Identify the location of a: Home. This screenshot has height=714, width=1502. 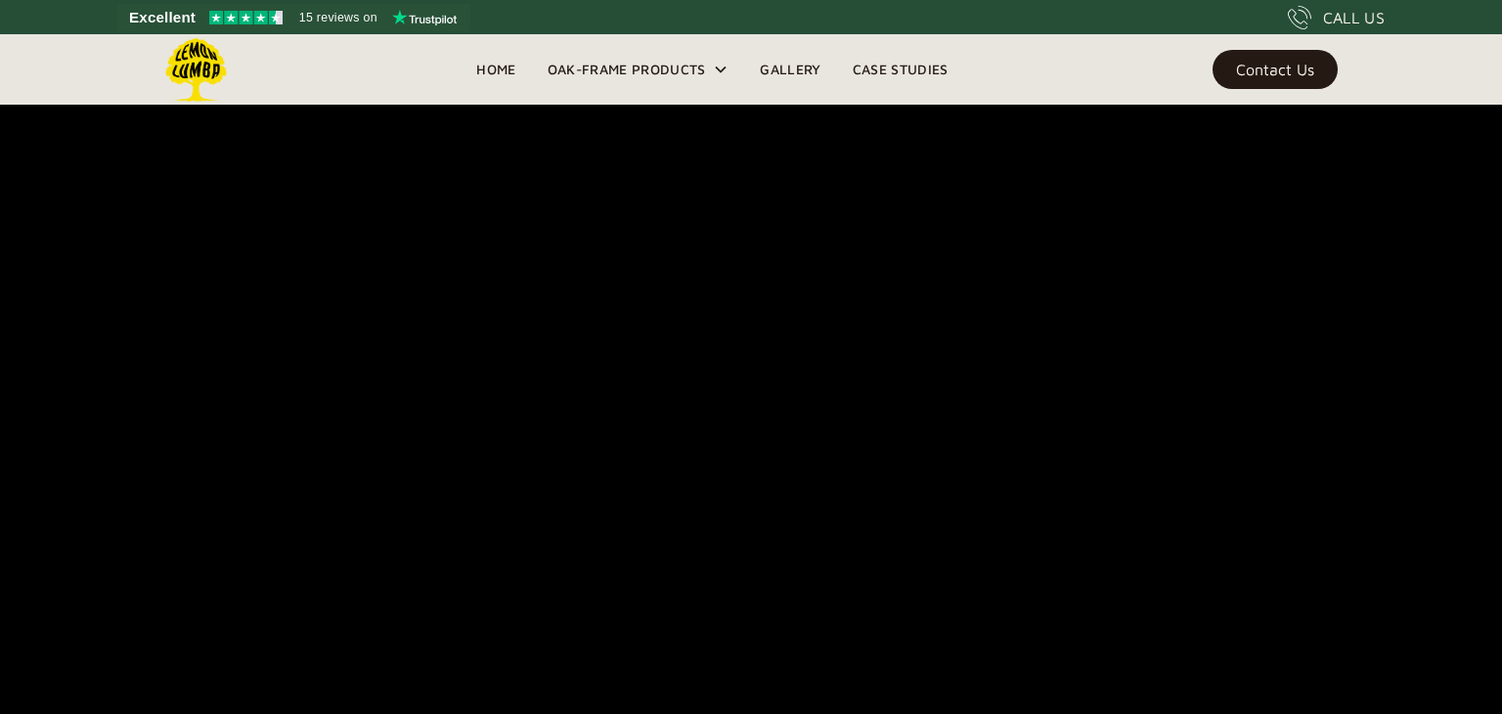
(496, 69).